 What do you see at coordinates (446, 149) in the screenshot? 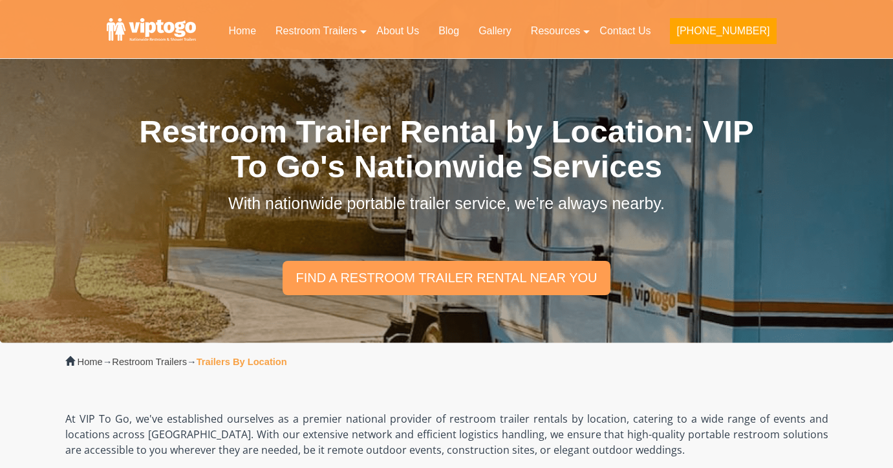
I see `span: Restroom Trailer Rental by Location: VIP To Go's Nationwide Services` at bounding box center [446, 149].